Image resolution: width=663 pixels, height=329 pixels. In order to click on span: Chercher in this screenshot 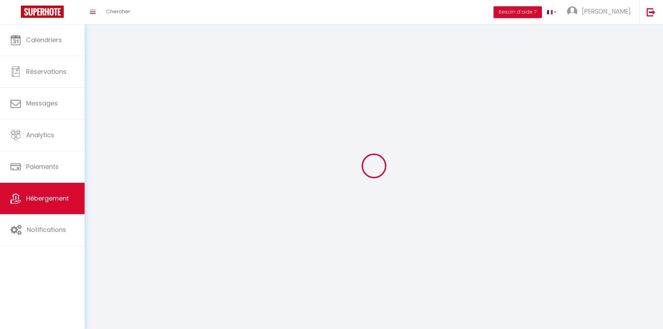, I will do `click(118, 11)`.